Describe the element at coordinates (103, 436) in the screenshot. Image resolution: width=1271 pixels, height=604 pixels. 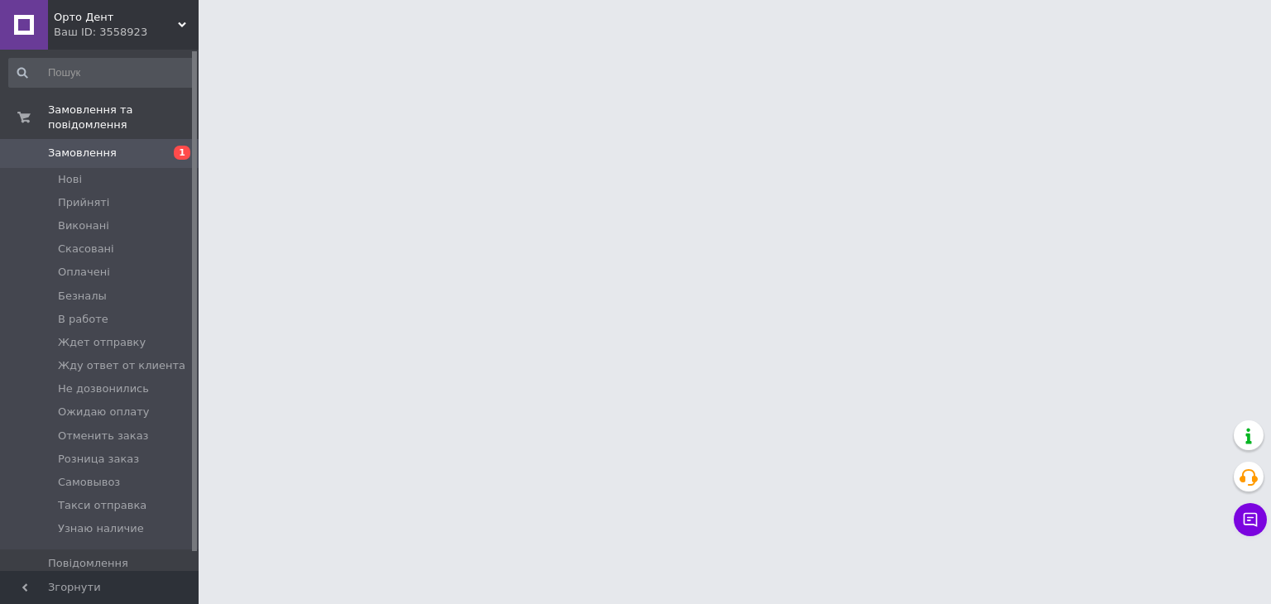
I see `span: Отменить заказ` at that location.